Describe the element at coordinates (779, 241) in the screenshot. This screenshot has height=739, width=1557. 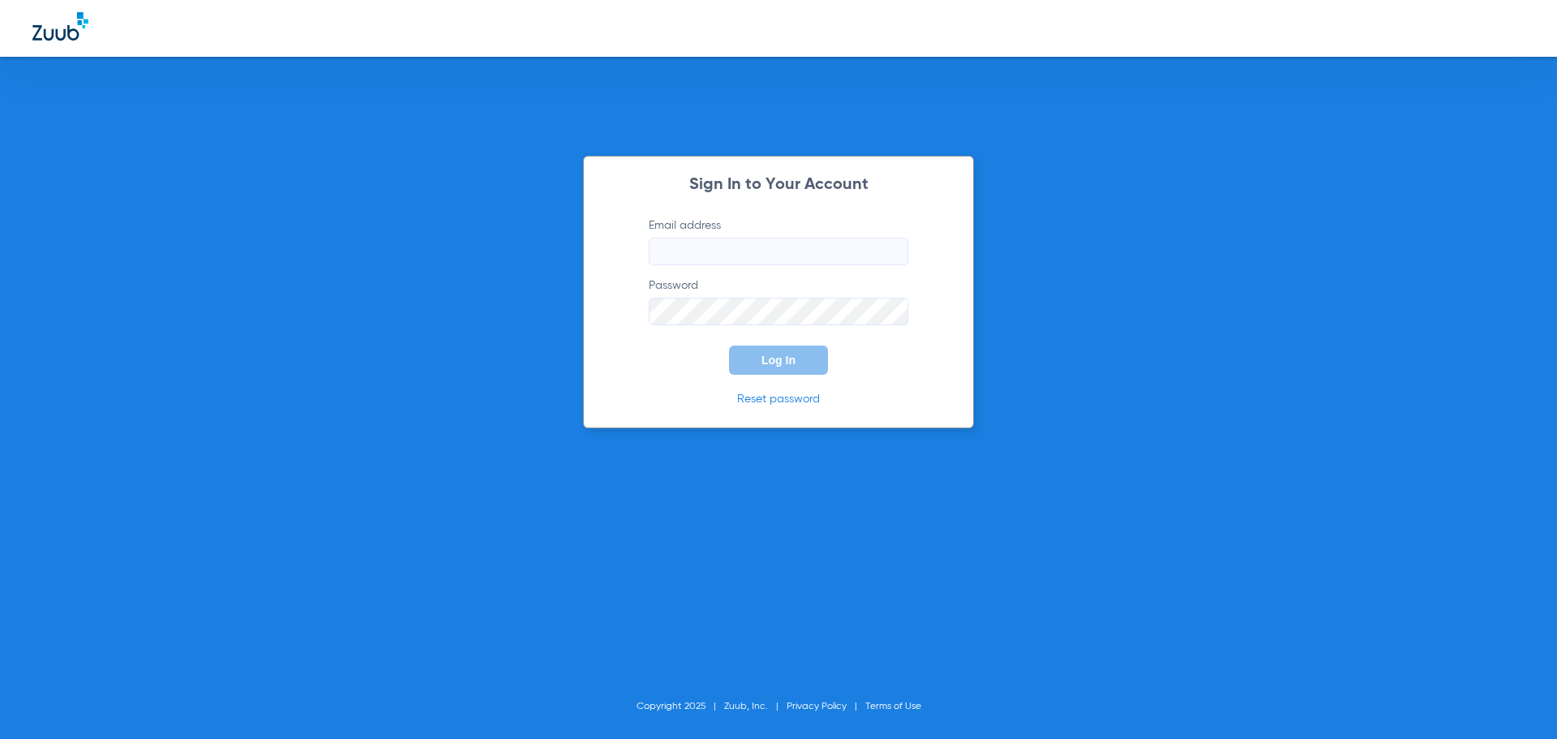
I see `label: Email address` at that location.